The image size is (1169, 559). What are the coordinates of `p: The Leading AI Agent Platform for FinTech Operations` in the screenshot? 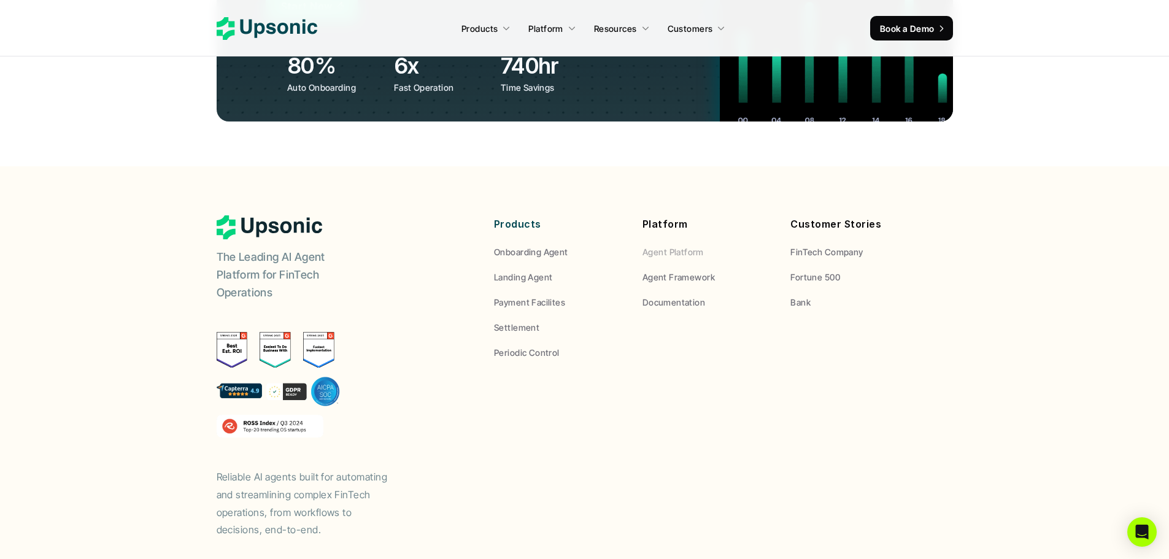 It's located at (293, 275).